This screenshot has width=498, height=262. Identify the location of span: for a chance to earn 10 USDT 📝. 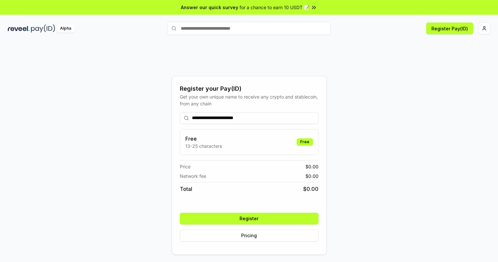
(274, 7).